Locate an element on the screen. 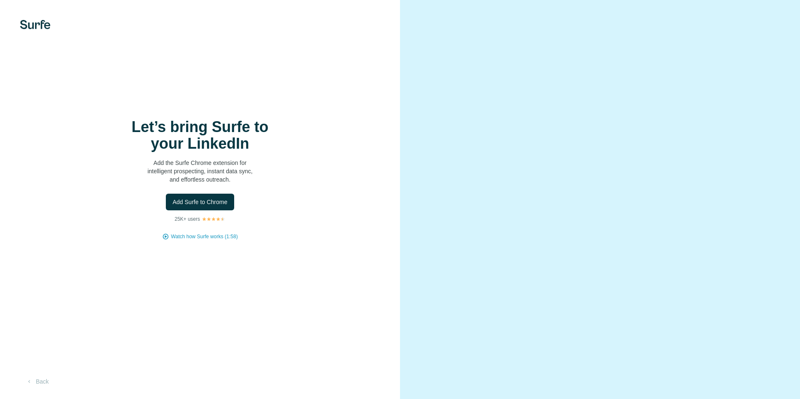  h1: Let’s bring Surfe to your LinkedIn is located at coordinates (200, 135).